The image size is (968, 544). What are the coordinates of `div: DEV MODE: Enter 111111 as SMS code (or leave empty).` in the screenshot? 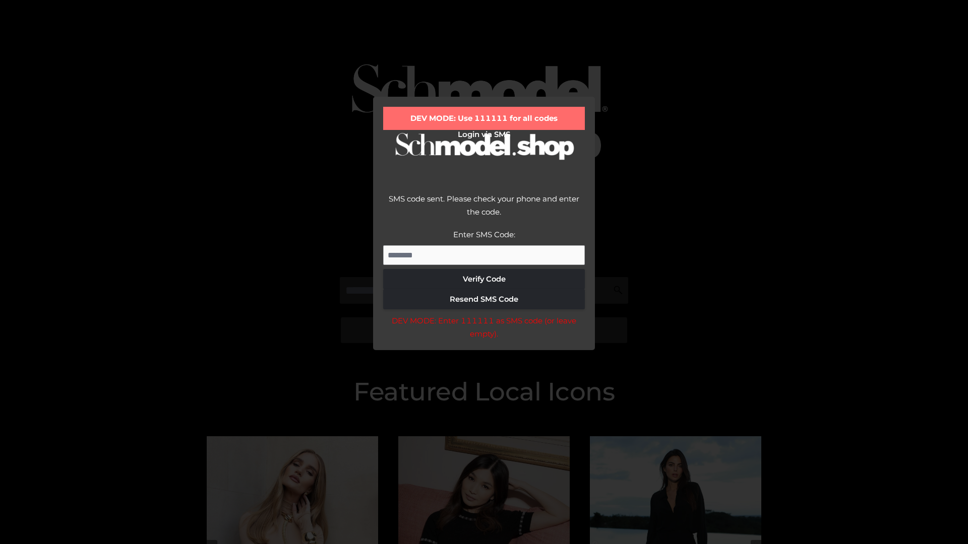 It's located at (484, 327).